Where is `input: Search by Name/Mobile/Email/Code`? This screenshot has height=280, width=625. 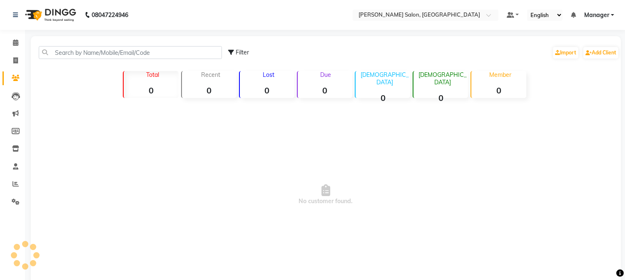 input: Search by Name/Mobile/Email/Code is located at coordinates (130, 52).